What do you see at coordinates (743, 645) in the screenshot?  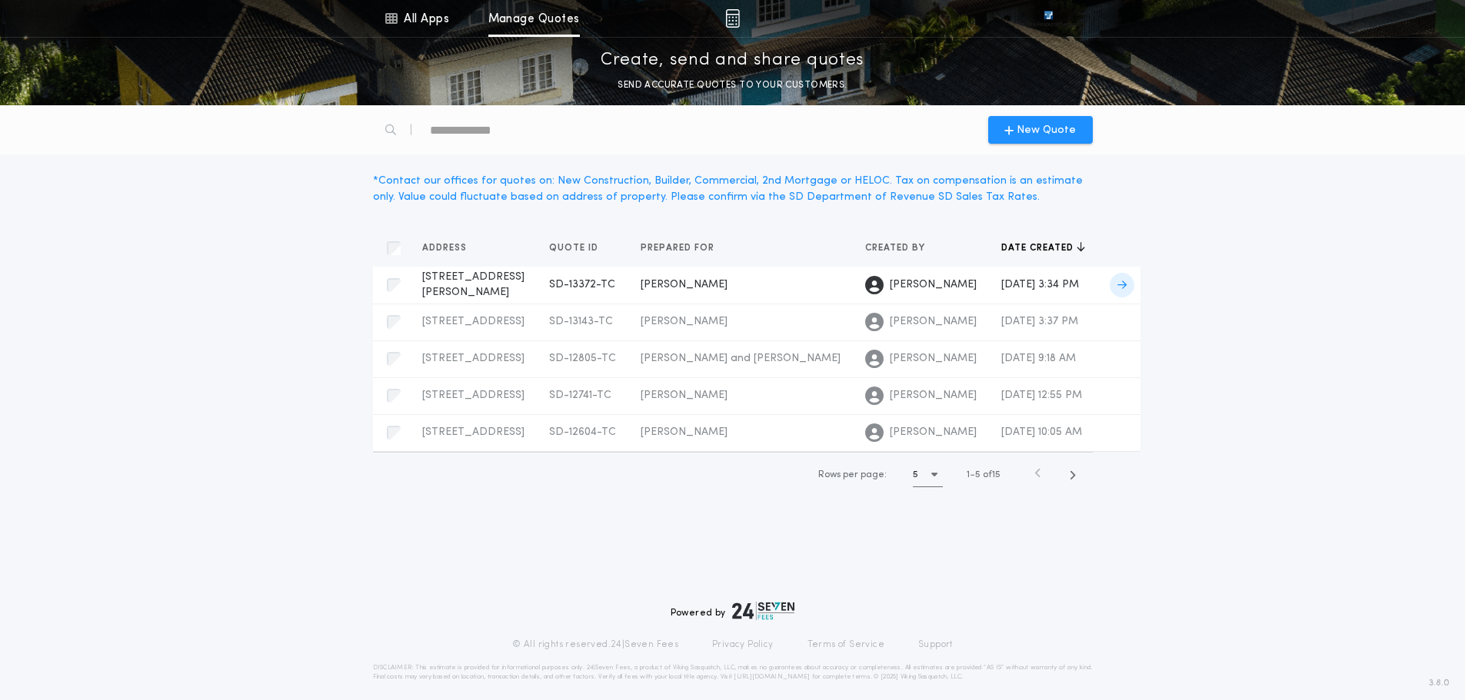 I see `a: Privacy Policy` at bounding box center [743, 645].